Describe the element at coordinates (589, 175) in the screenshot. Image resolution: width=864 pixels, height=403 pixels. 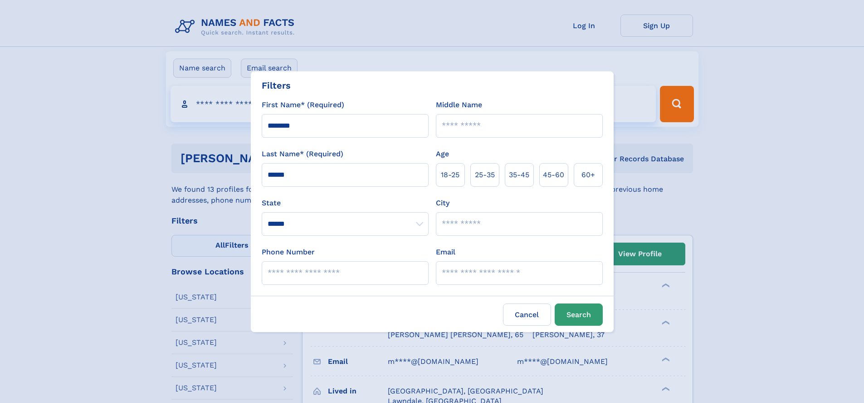
I see `span: 60+` at that location.